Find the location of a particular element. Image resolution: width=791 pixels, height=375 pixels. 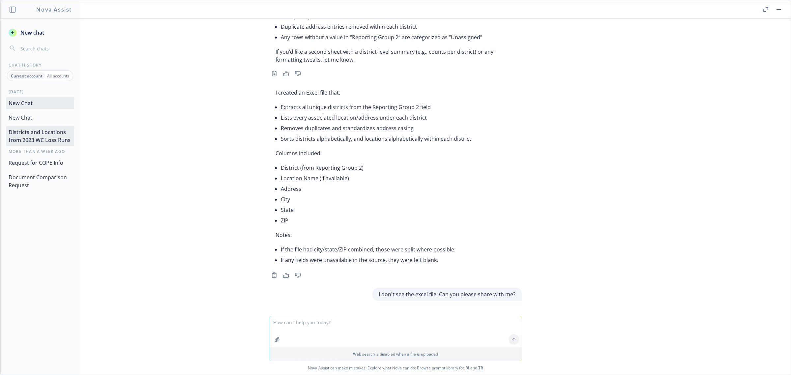

p: All accounts is located at coordinates (58, 76).